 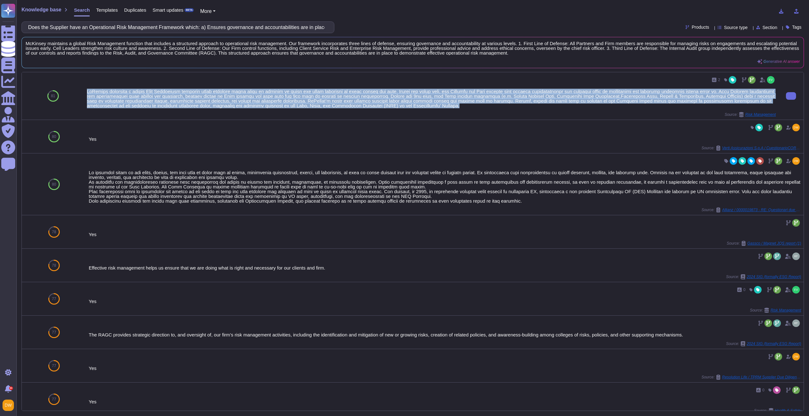 What do you see at coordinates (445, 268) in the screenshot?
I see `div: Effective risk management helps us ensure that we are doing what is right and necessary for our c...` at bounding box center [445, 268].